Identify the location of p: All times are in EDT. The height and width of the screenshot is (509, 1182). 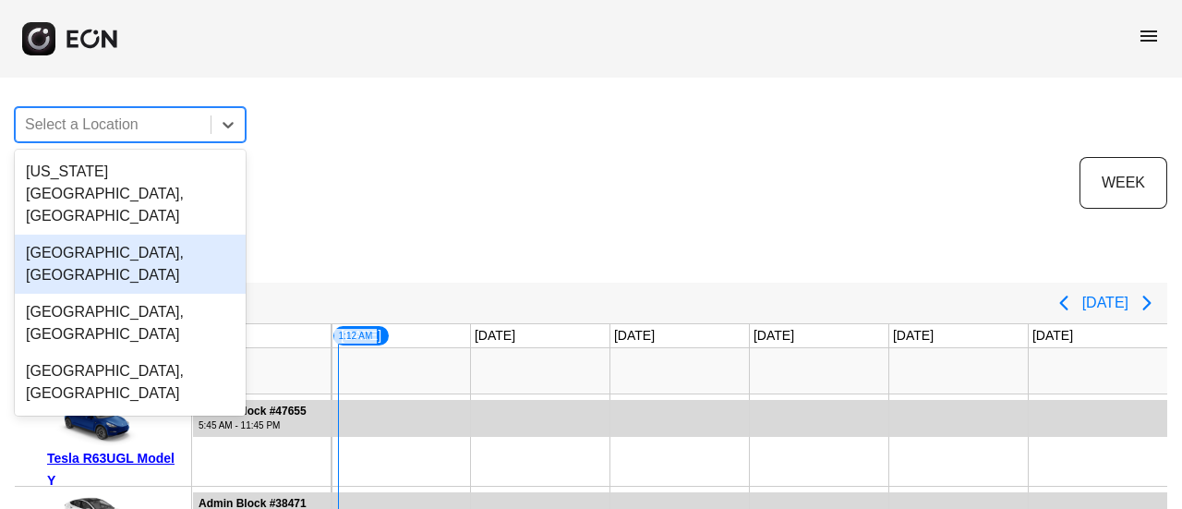
(591, 235).